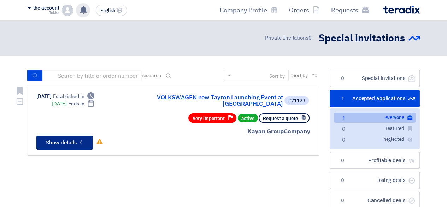 The height and width of the screenshot is (207, 447). I want to click on a: Profitable deals0, so click(375, 160).